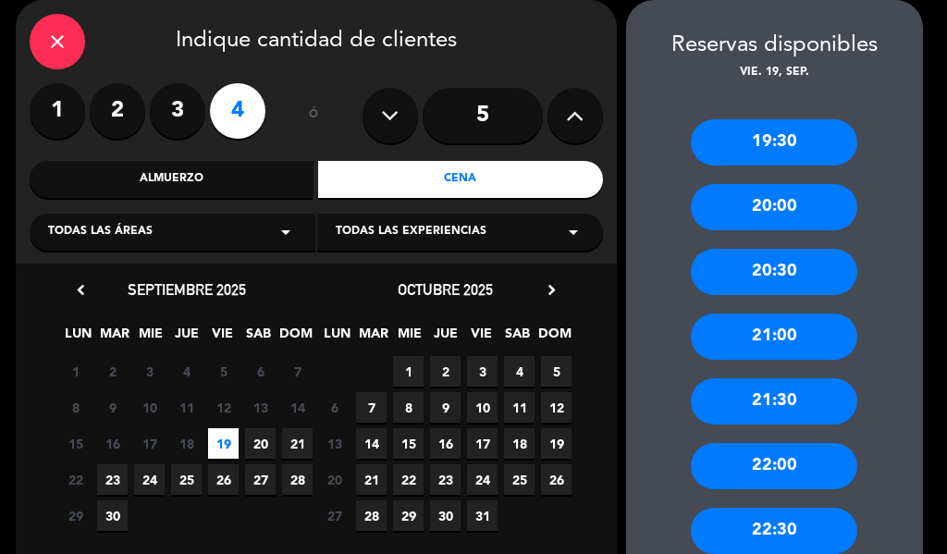 This screenshot has width=947, height=554. I want to click on label: 2, so click(117, 111).